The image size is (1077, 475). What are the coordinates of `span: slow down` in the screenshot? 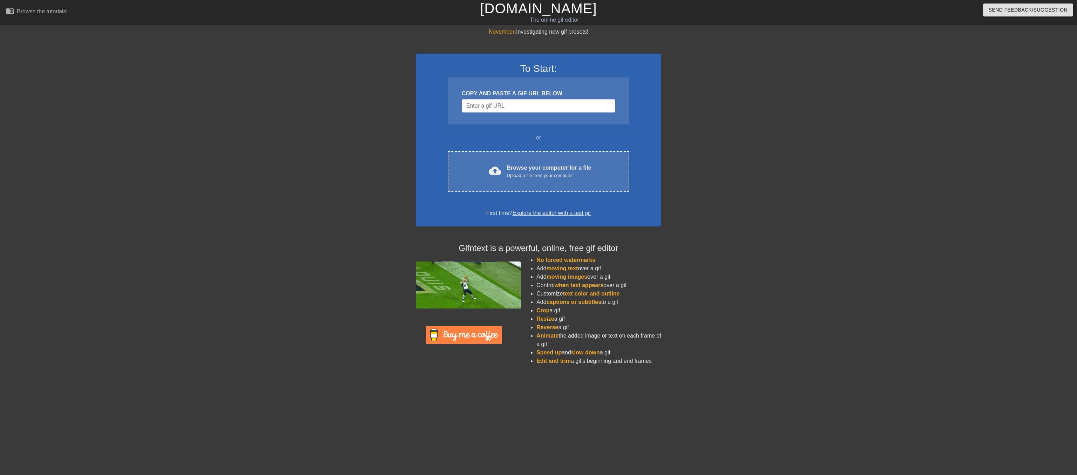 It's located at (585, 352).